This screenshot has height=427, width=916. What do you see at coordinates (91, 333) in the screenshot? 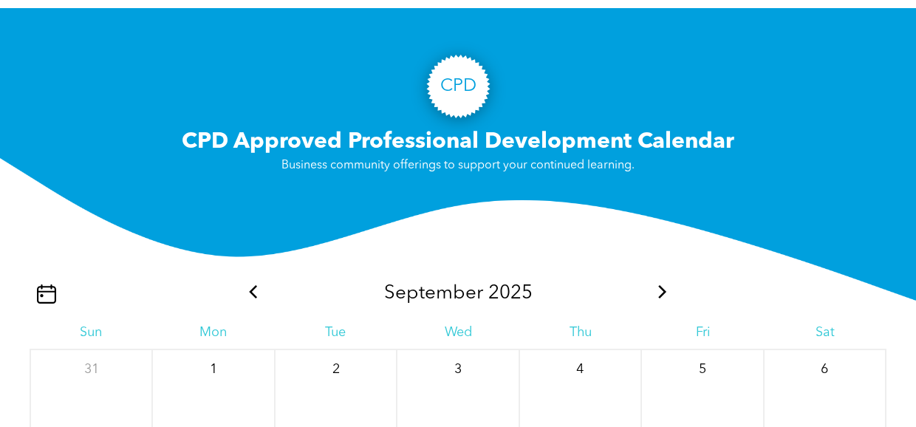
I see `div: Sun` at bounding box center [91, 333].